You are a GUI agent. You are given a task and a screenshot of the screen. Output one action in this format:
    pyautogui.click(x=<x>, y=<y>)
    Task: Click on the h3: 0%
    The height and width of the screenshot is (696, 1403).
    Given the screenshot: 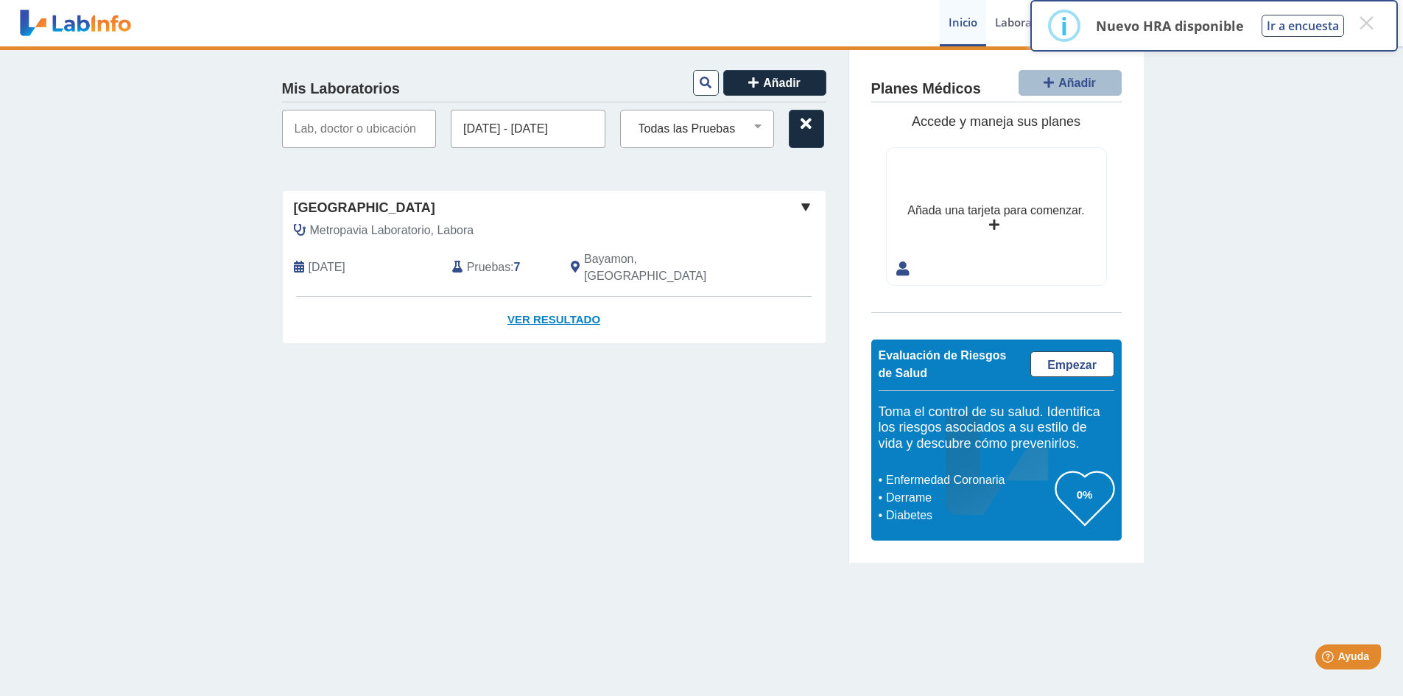 What is the action you would take?
    pyautogui.click(x=1085, y=494)
    